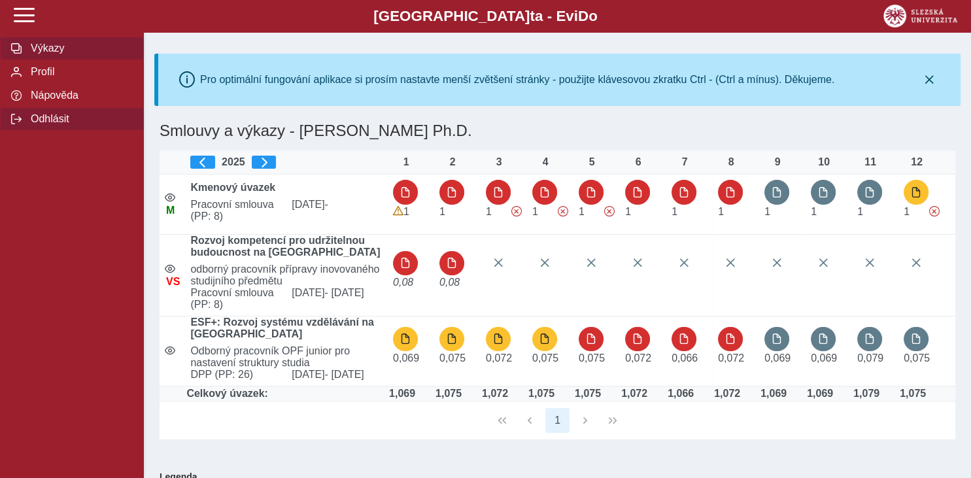  I want to click on div: 4, so click(545, 162).